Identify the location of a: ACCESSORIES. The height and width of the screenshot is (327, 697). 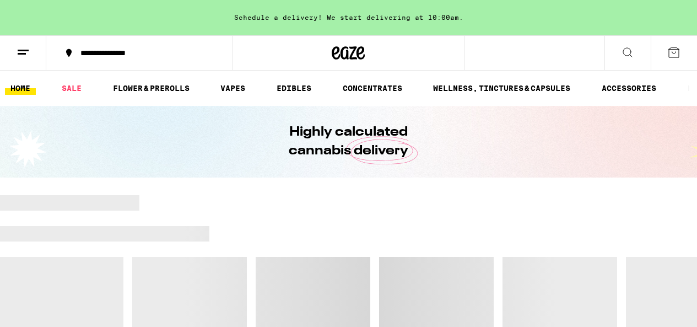
(629, 88).